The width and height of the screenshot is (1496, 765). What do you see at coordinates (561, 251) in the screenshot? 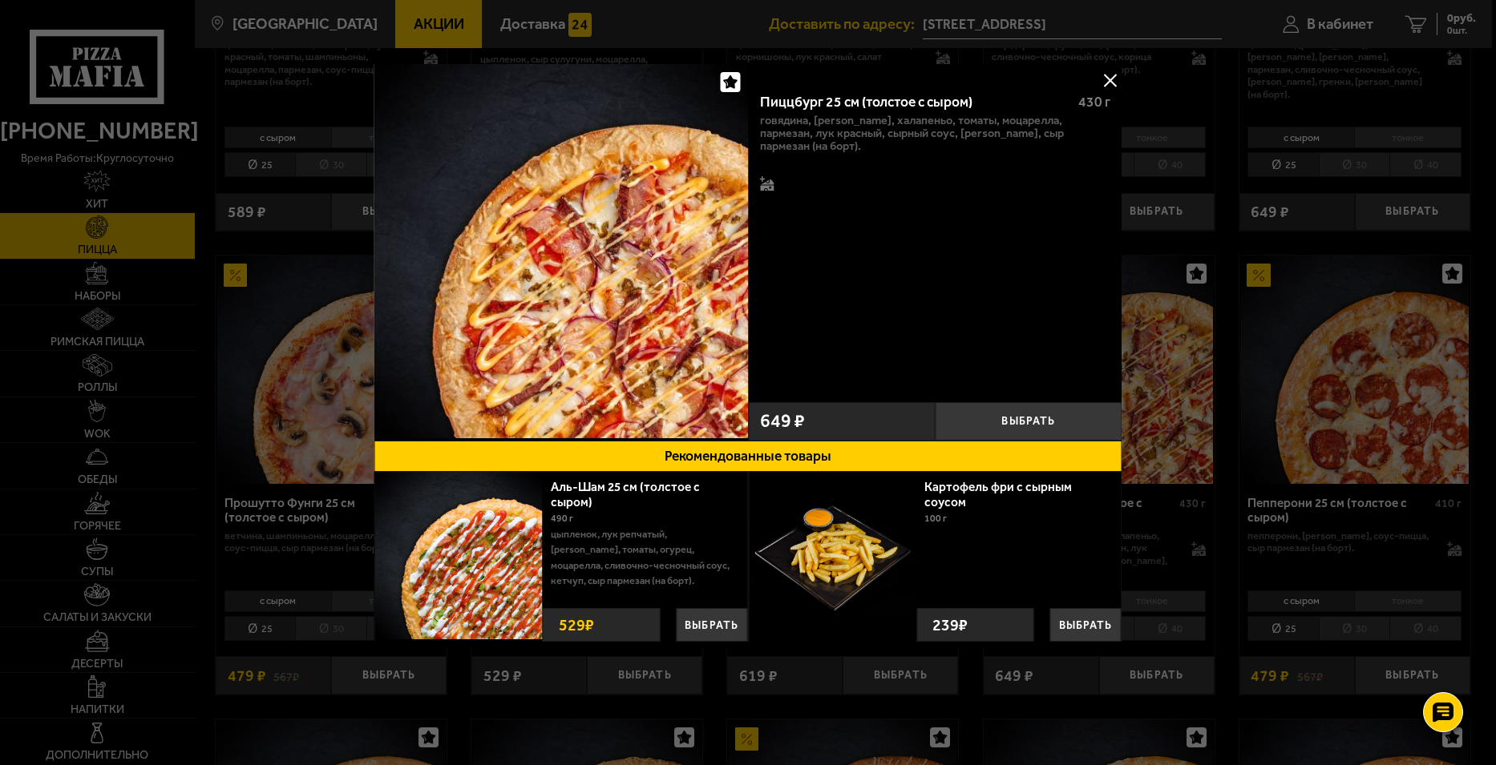
I see `img: Пиццбург 25 см (толстое с сыром)` at bounding box center [561, 251].